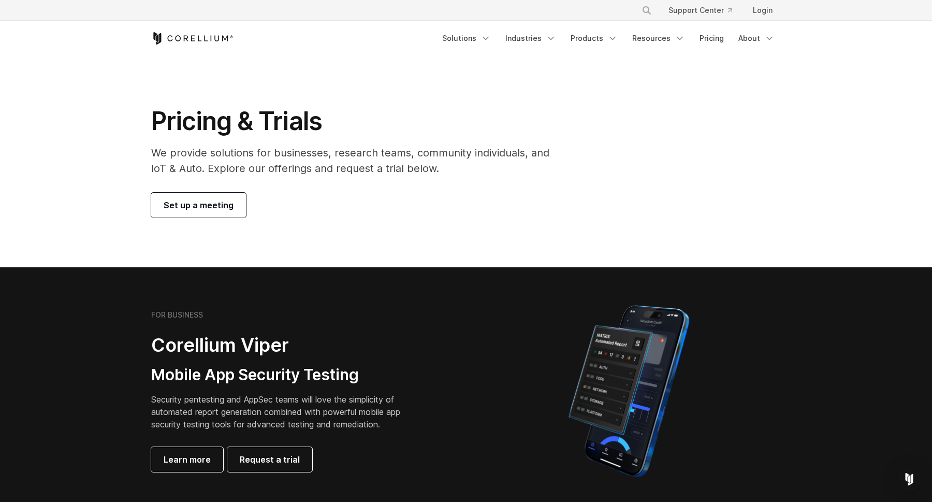  Describe the element at coordinates (284, 375) in the screenshot. I see `h3: Mobile App Security Testing` at that location.